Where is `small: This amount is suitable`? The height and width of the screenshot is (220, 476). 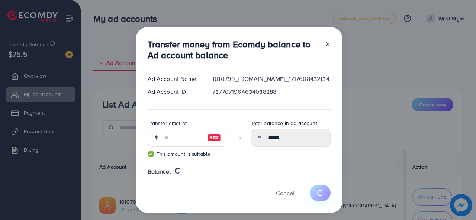 small: This amount is suitable is located at coordinates (187, 154).